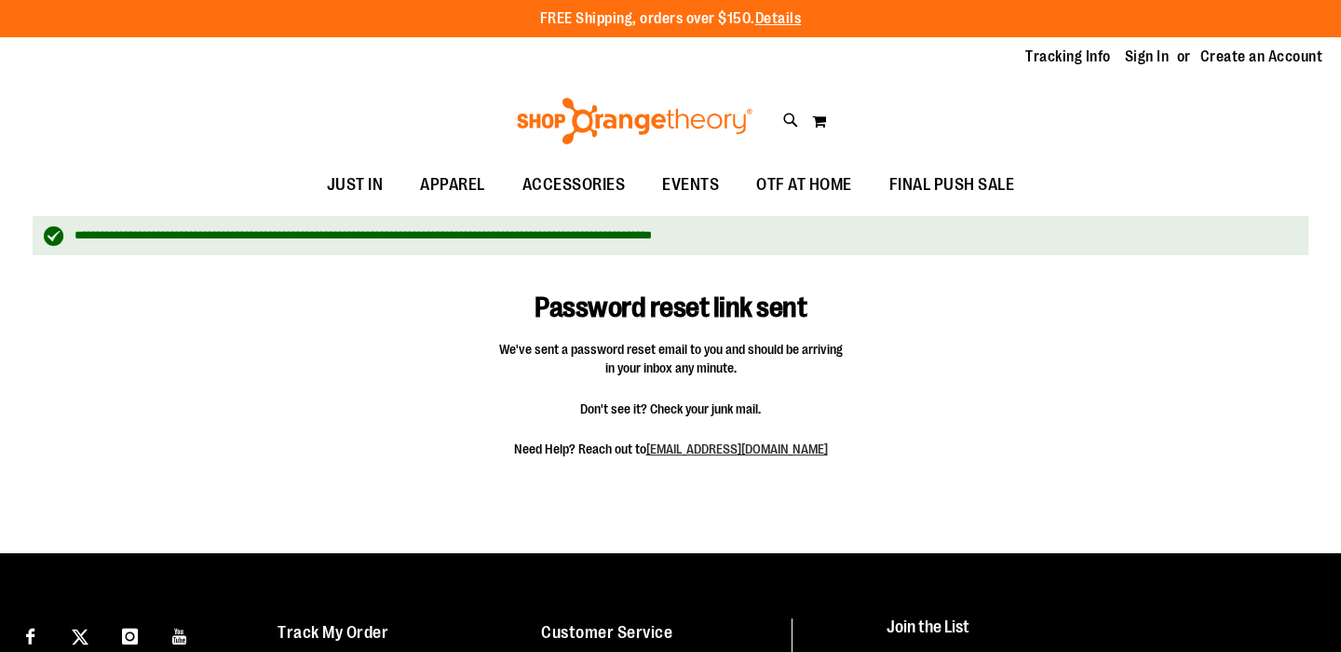 Image resolution: width=1341 pixels, height=652 pixels. What do you see at coordinates (332, 632) in the screenshot?
I see `a: Track My Order` at bounding box center [332, 632].